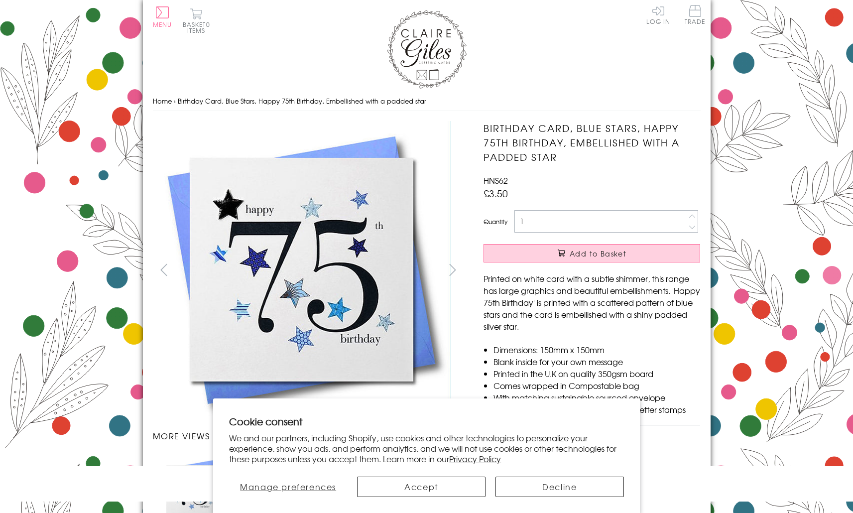 The height and width of the screenshot is (513, 853). I want to click on button: Menu, so click(162, 17).